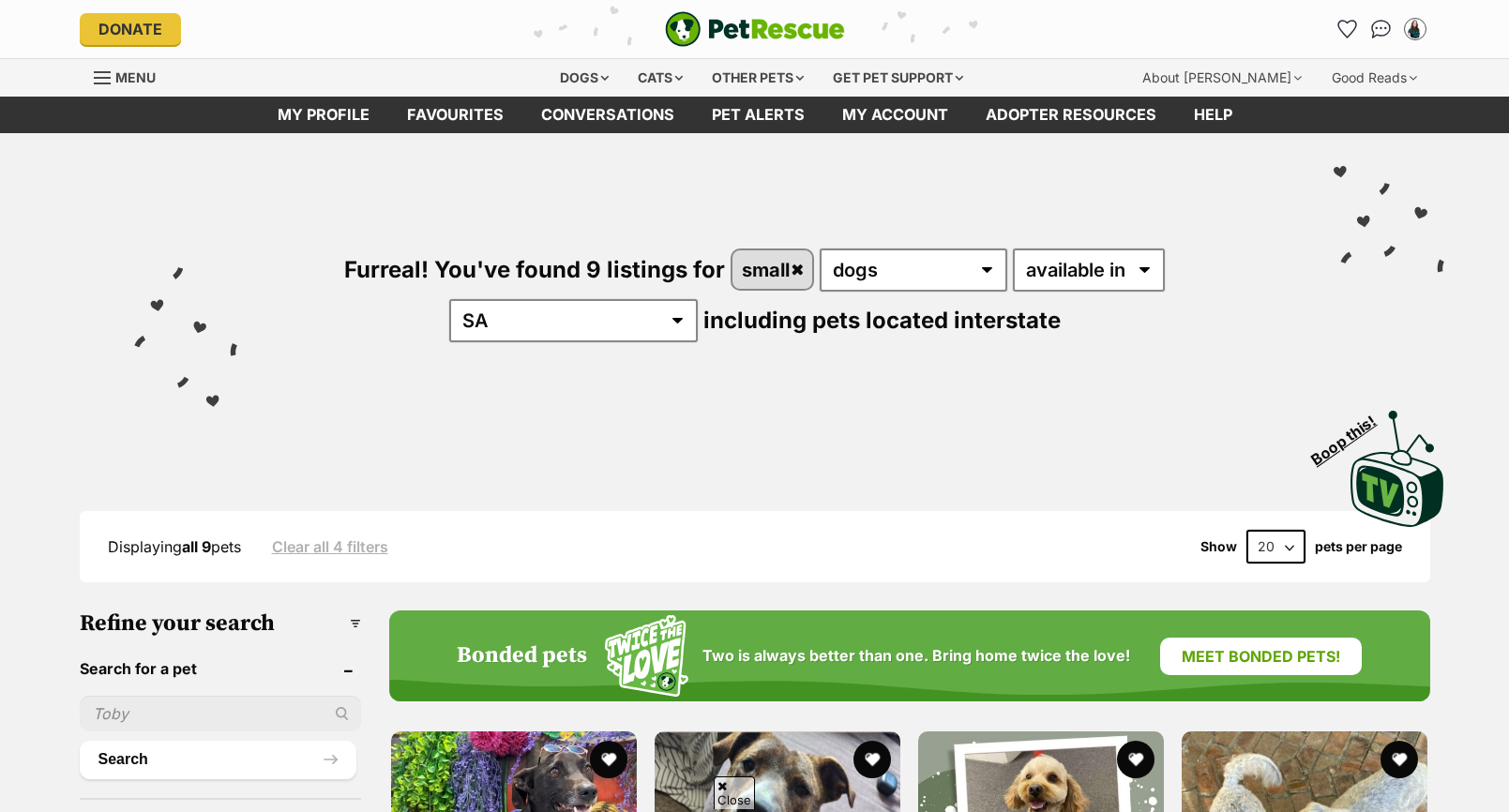 This screenshot has height=812, width=1509. Describe the element at coordinates (895, 115) in the screenshot. I see `a: My account` at that location.